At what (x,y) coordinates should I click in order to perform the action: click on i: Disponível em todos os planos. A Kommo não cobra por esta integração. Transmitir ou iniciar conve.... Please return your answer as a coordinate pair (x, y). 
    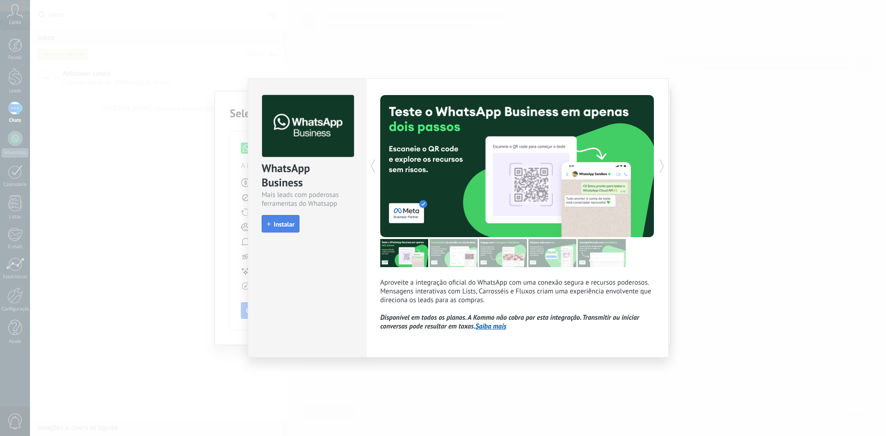
    Looking at the image, I should click on (510, 322).